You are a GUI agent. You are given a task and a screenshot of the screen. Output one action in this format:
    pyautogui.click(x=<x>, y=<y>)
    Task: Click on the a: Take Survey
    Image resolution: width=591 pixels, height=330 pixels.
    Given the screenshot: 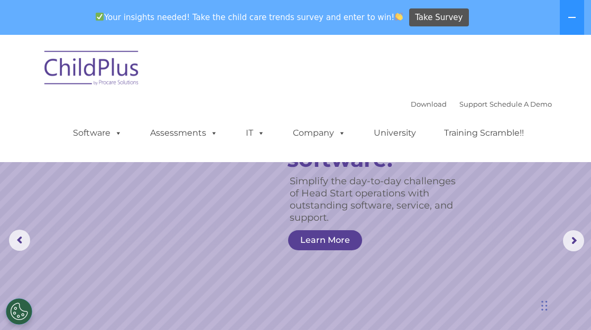 What is the action you would take?
    pyautogui.click(x=439, y=17)
    